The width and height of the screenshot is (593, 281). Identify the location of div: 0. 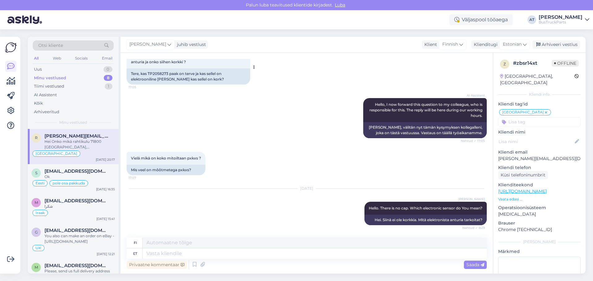
(108, 70).